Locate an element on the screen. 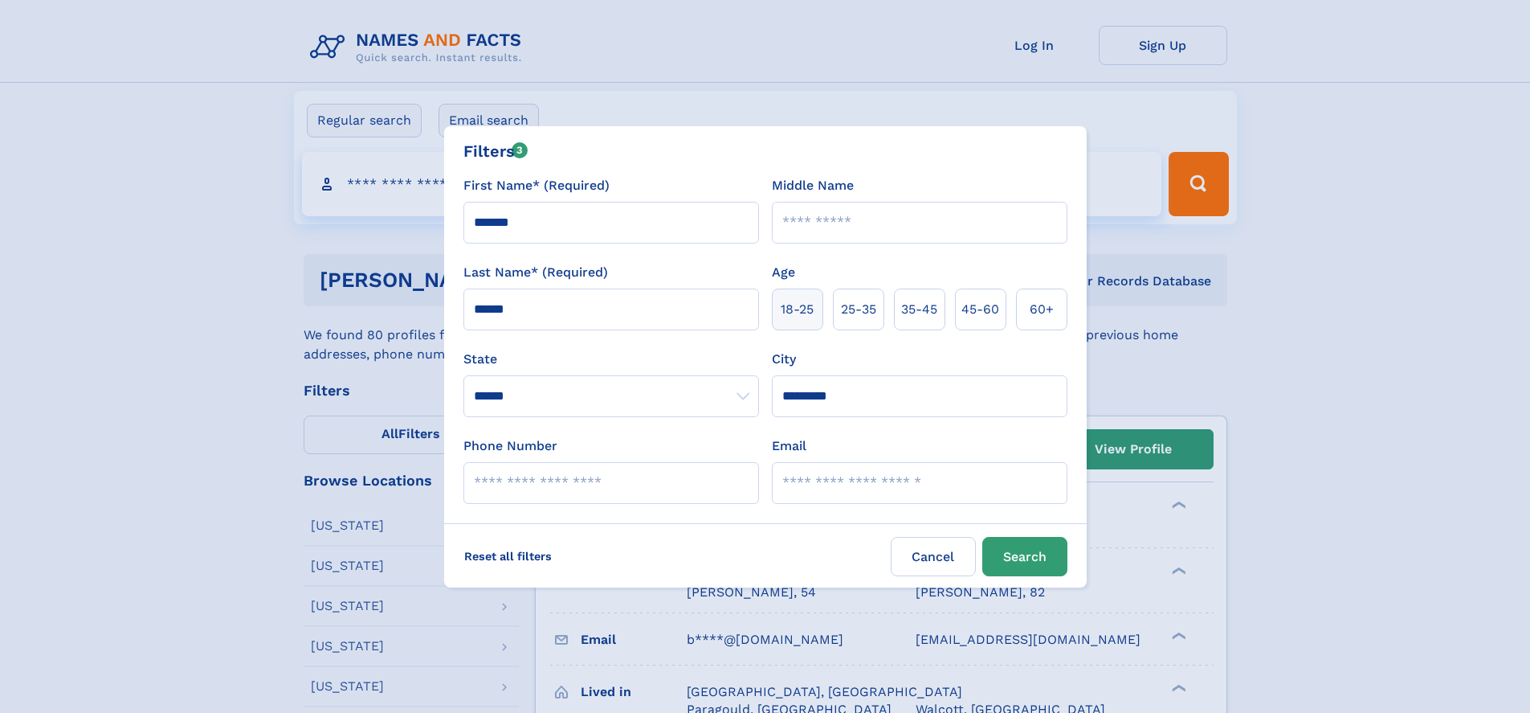 The height and width of the screenshot is (713, 1530). label: Middle Name is located at coordinates (813, 186).